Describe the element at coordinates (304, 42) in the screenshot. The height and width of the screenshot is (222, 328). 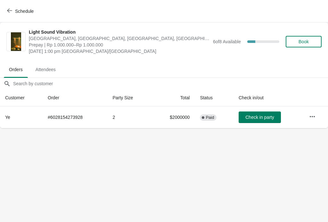
I see `button: Book` at that location.